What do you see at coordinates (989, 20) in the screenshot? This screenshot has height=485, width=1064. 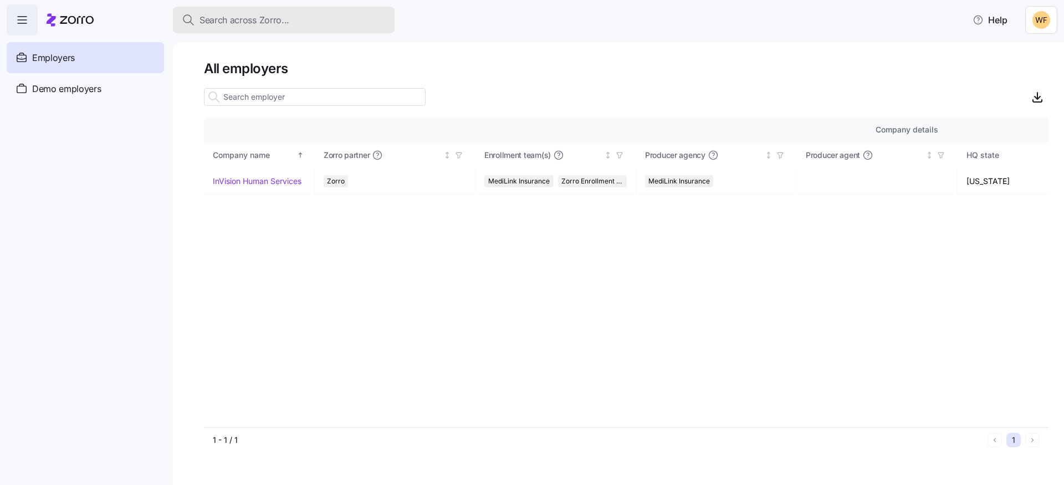 I see `button: Help` at bounding box center [989, 20].